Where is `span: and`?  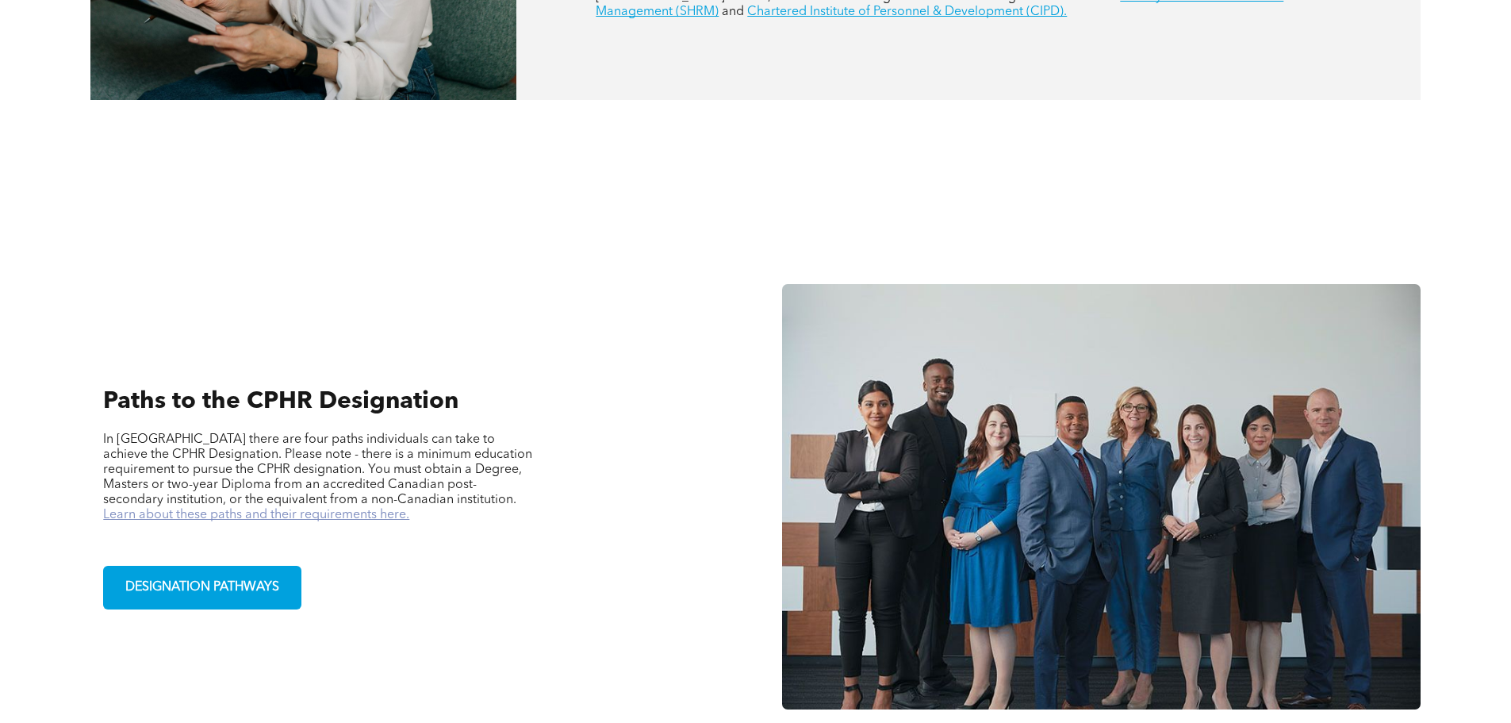 span: and is located at coordinates (733, 12).